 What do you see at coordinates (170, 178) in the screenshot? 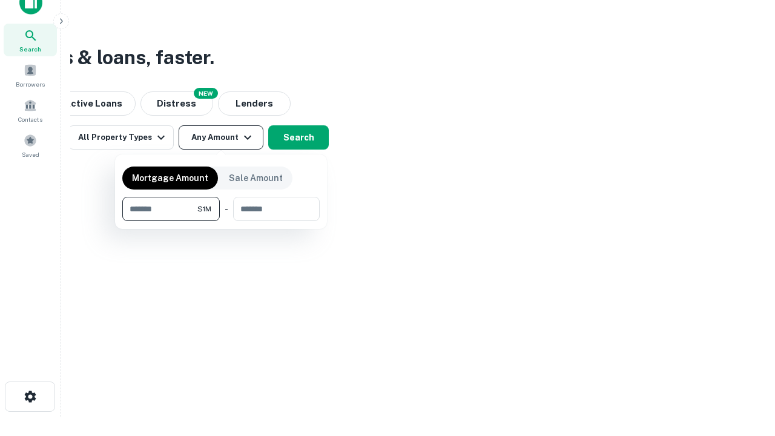
I see `p: Mortgage Amount` at bounding box center [170, 178].